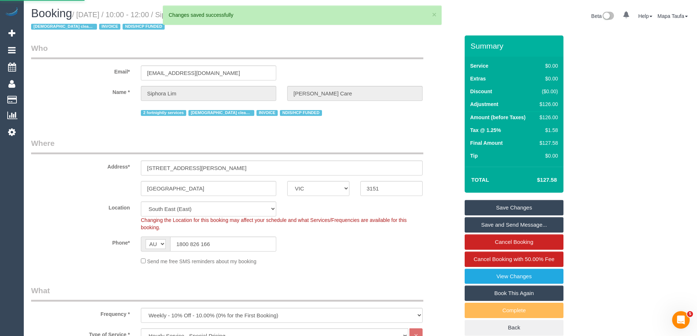  What do you see at coordinates (209, 93) in the screenshot?
I see `input: First Name*` at bounding box center [209, 93].